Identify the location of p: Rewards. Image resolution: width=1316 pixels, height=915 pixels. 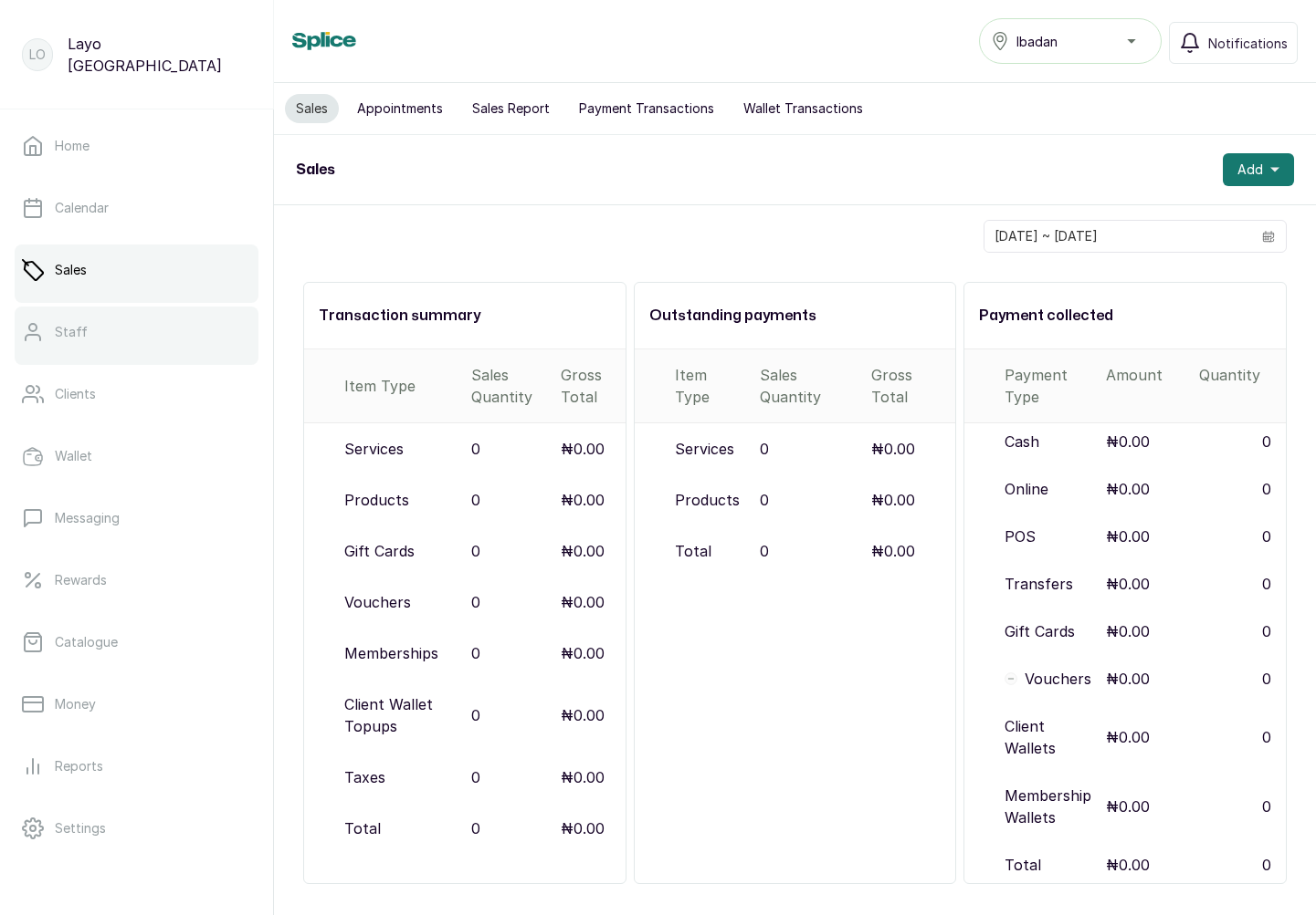
(80, 581).